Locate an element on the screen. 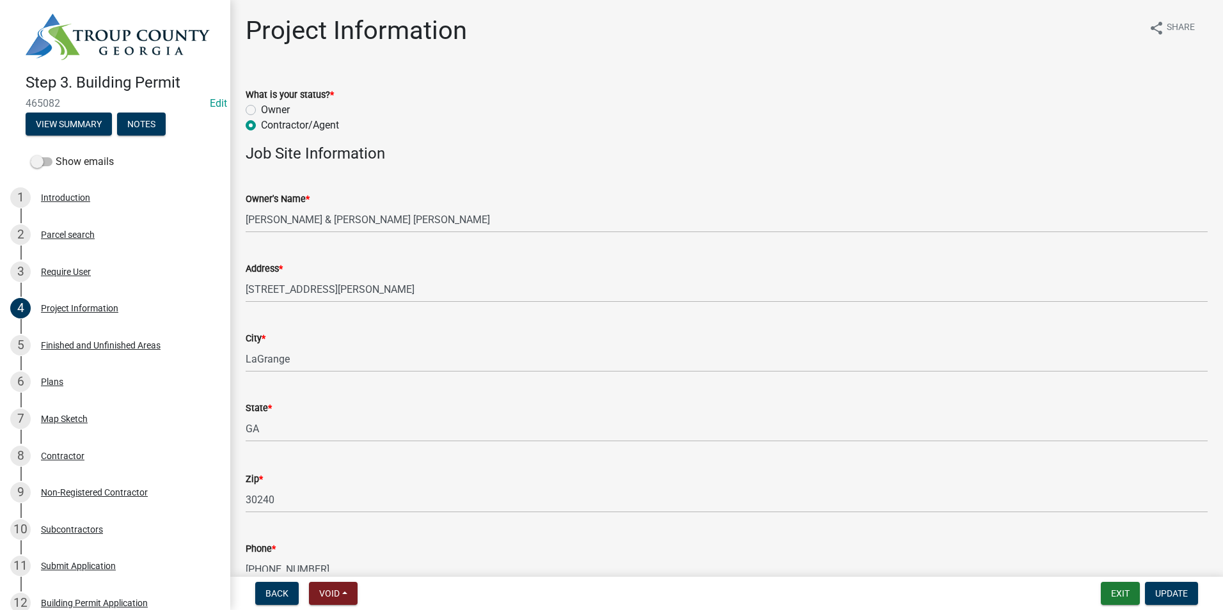 This screenshot has width=1223, height=610. wm-modal-confirm: Notes is located at coordinates (141, 125).